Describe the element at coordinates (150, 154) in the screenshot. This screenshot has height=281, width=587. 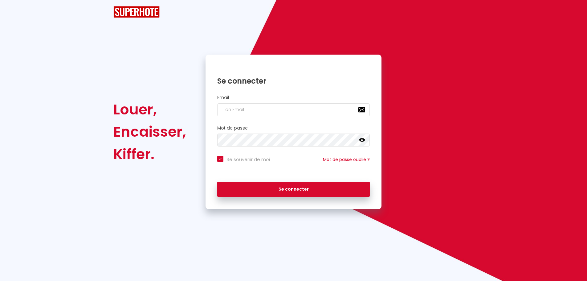
I see `div: Kiffer.` at that location.